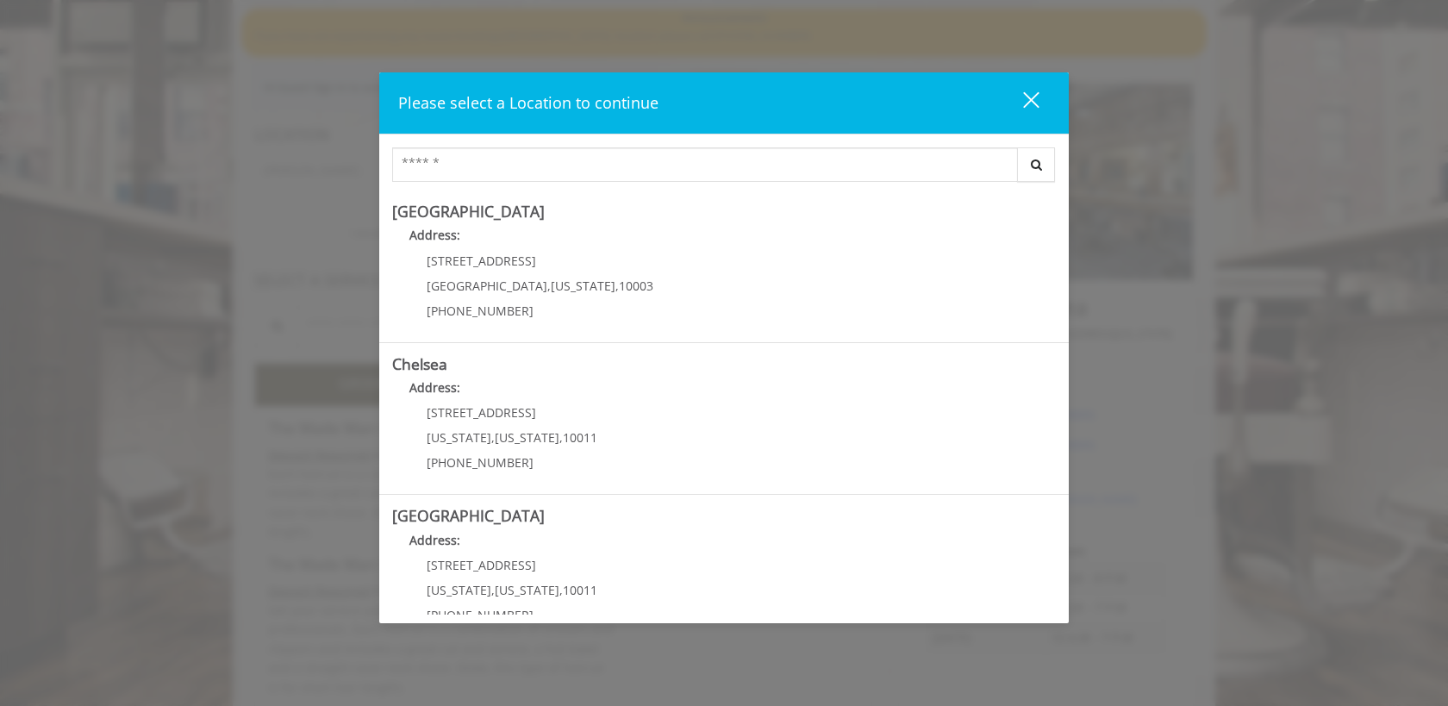 The image size is (1448, 706). I want to click on div: Center Select, so click(724, 169).